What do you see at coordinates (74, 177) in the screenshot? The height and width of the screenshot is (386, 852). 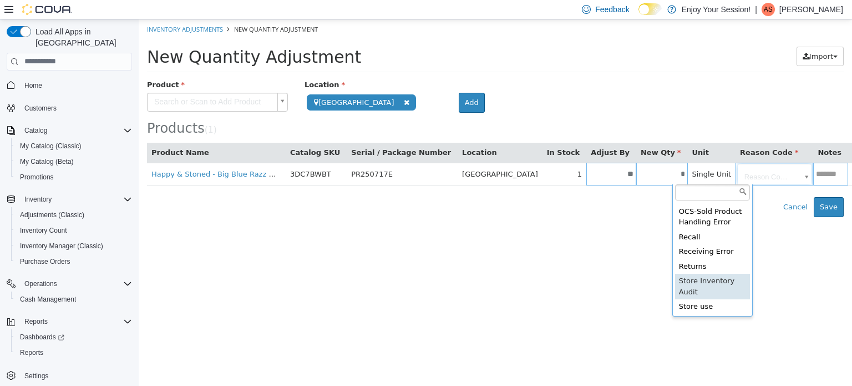 I see `button: Promotions` at bounding box center [74, 177].